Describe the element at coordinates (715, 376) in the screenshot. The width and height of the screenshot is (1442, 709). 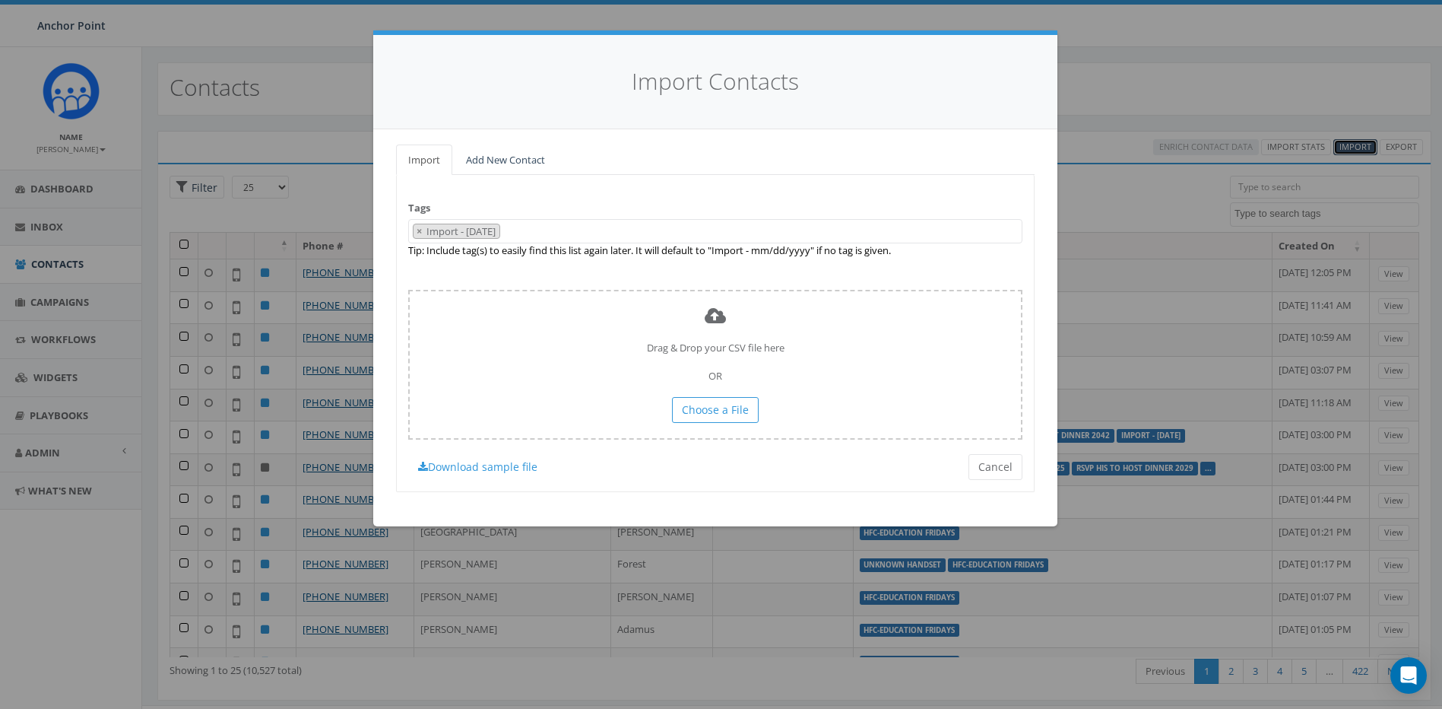
I see `span: OR` at that location.